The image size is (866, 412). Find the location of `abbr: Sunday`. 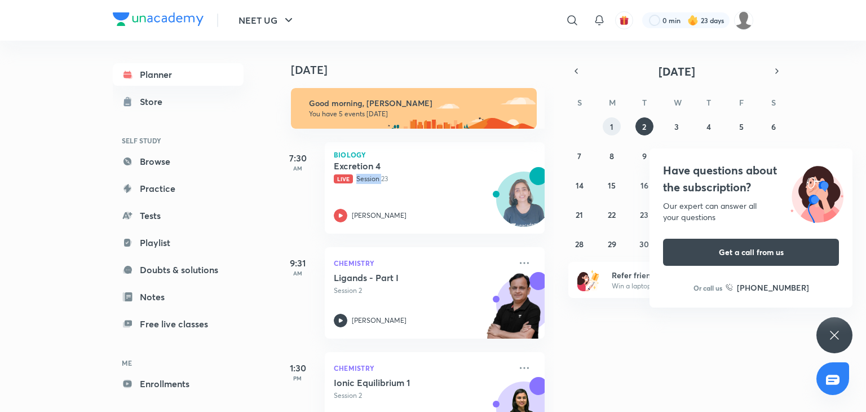

abbr: Sunday is located at coordinates (580, 102).